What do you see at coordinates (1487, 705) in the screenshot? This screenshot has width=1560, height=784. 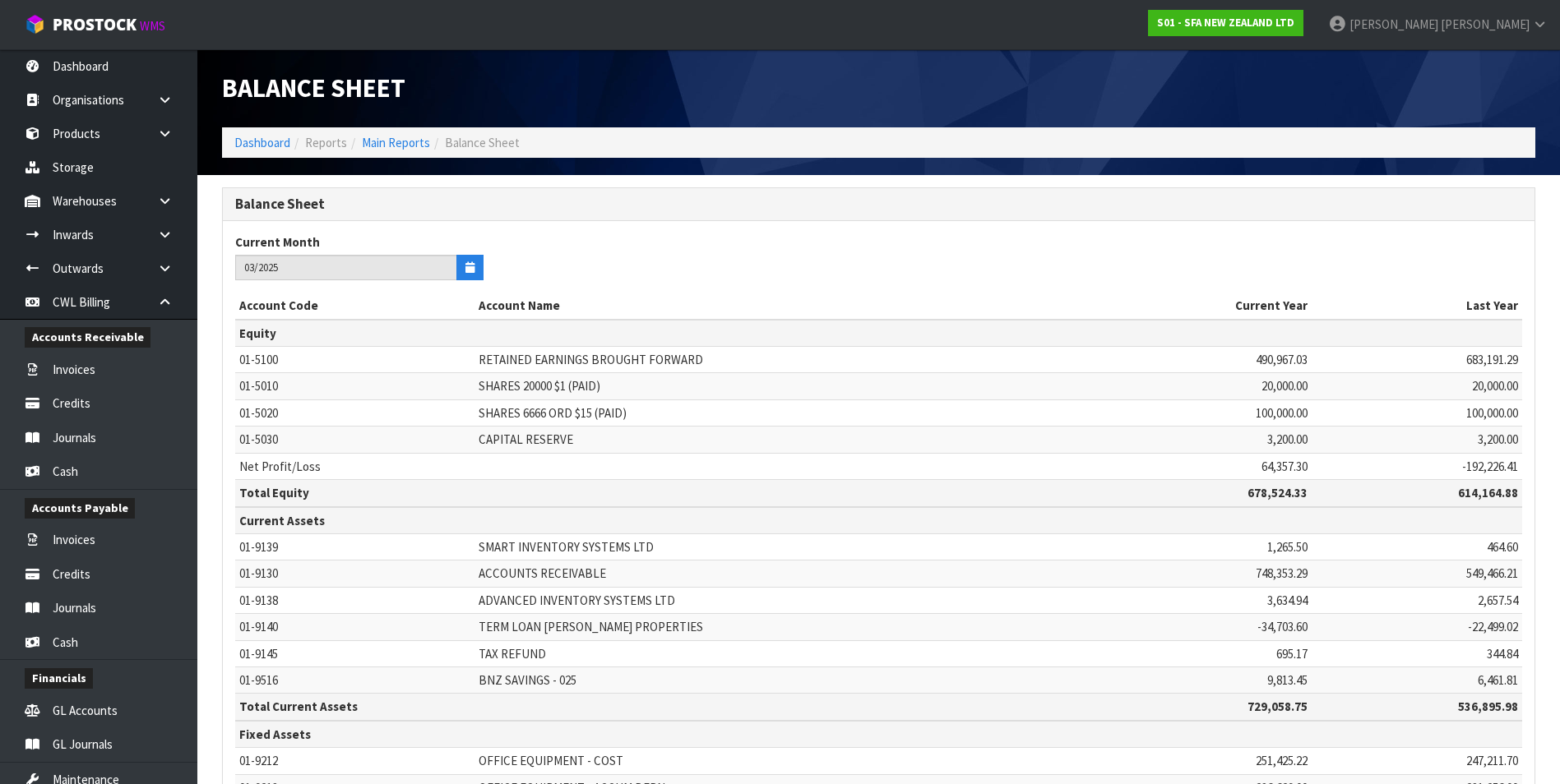 I see `strong: 536,895.98` at bounding box center [1487, 705].